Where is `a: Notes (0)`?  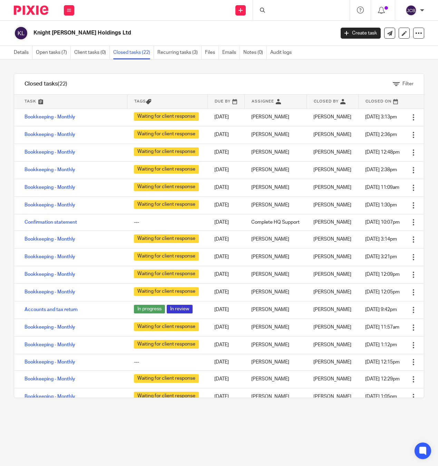
a: Notes (0) is located at coordinates (255, 52).